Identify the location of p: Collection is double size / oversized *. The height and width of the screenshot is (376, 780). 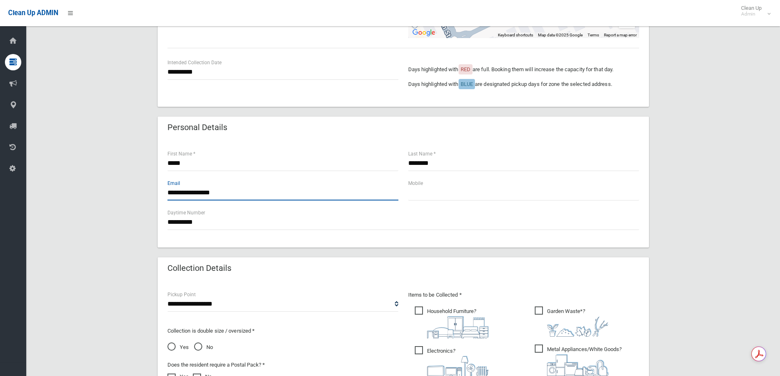
(283, 331).